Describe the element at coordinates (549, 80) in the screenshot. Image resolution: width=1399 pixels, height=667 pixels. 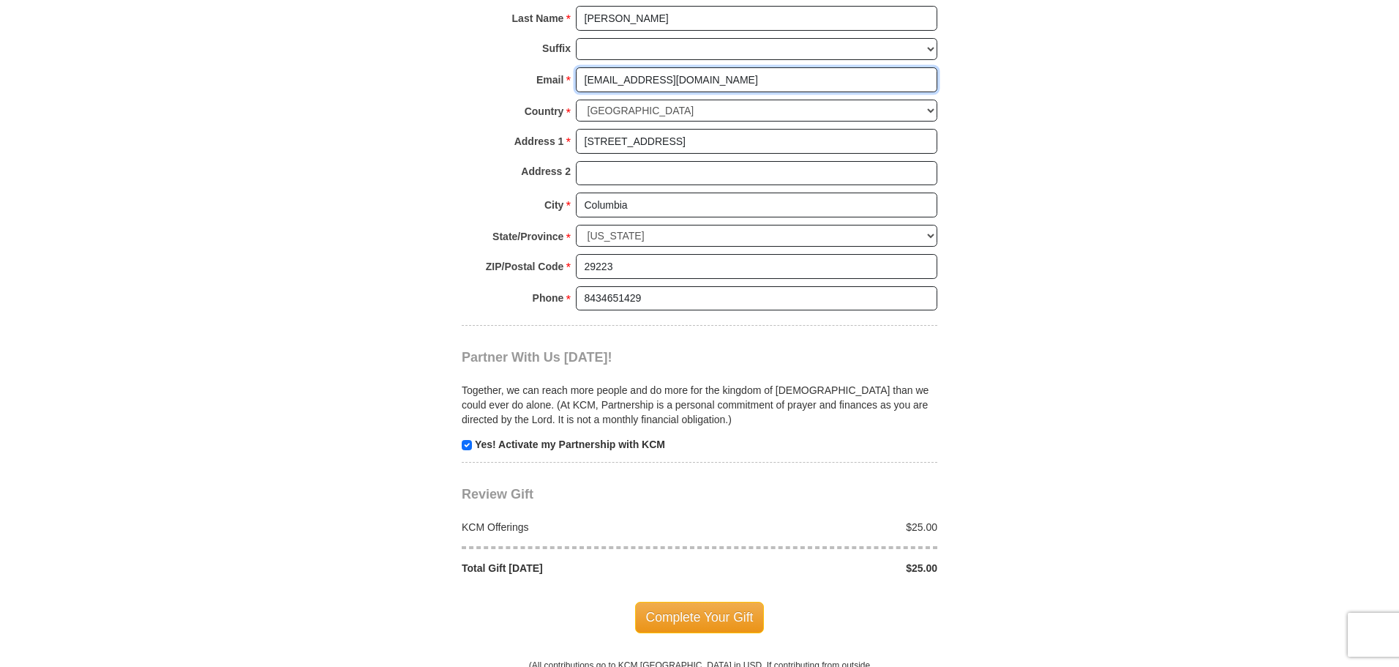
I see `strong: Email` at that location.